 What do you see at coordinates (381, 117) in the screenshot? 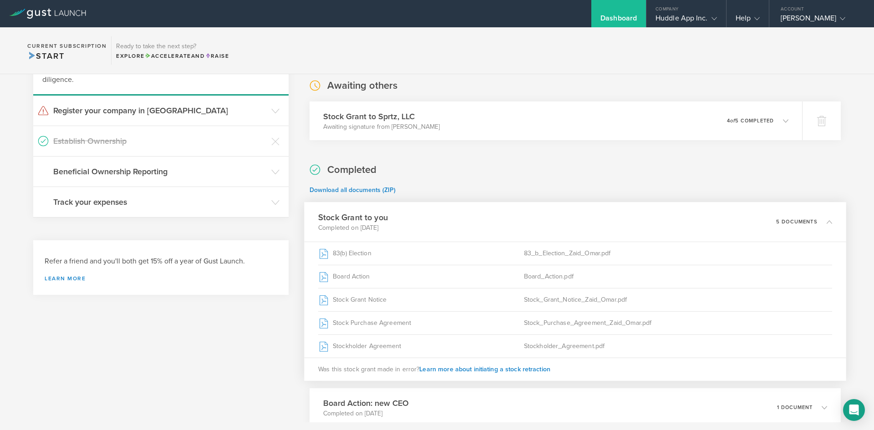
I see `h3: Stock Grant to Sprtz, LLC` at bounding box center [381, 117].